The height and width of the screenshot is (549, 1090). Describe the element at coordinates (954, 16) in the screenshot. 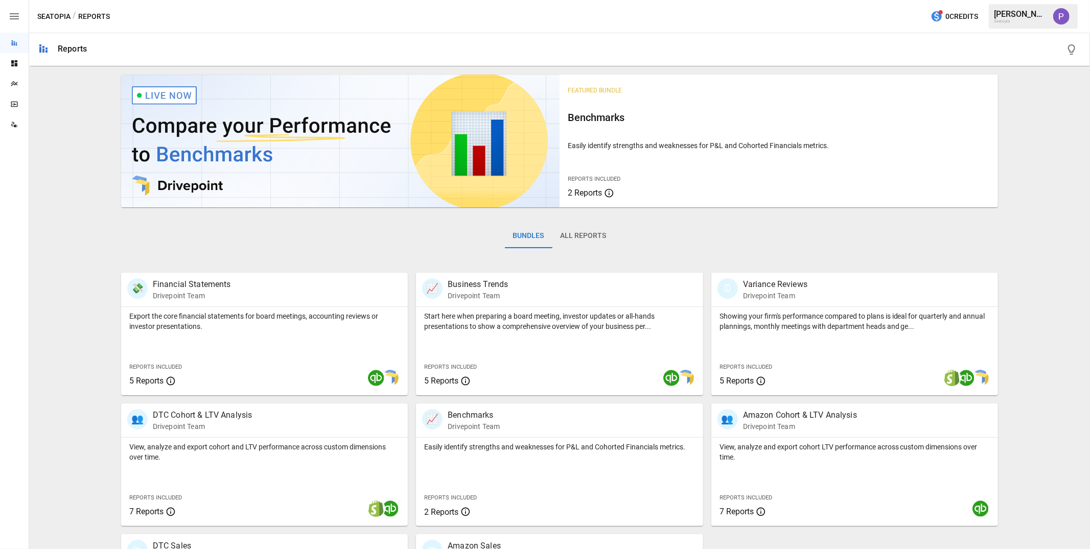

I see `button: 0Credits` at that location.